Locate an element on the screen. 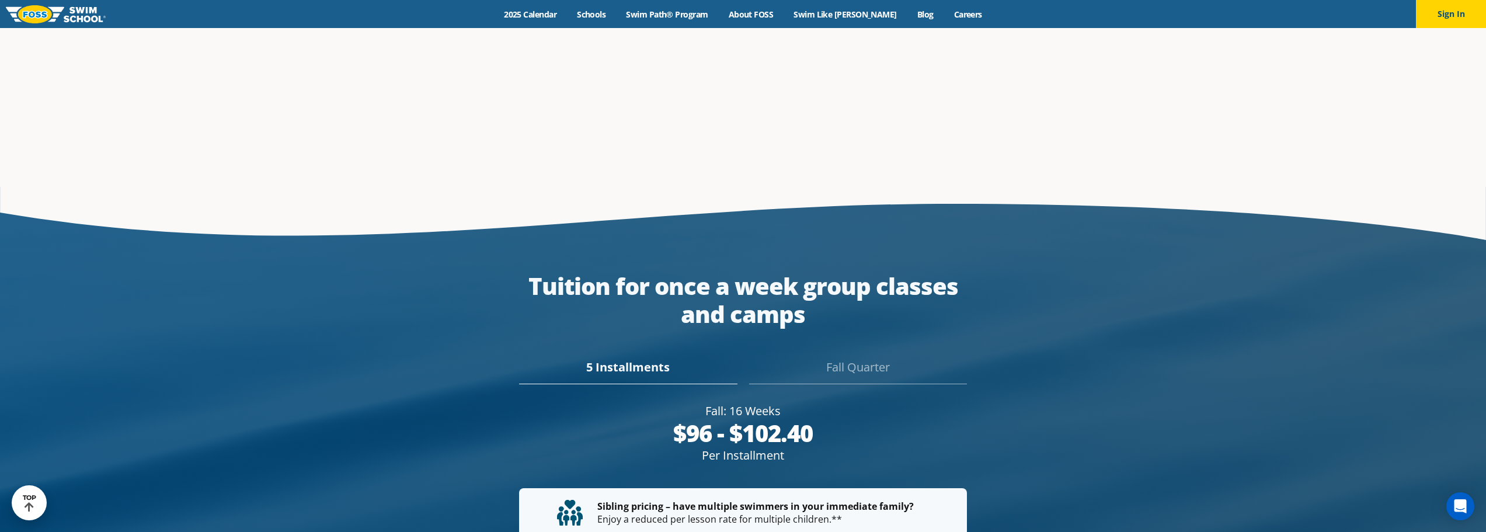 The height and width of the screenshot is (532, 1486). div: 5 Installments is located at coordinates (627, 371).